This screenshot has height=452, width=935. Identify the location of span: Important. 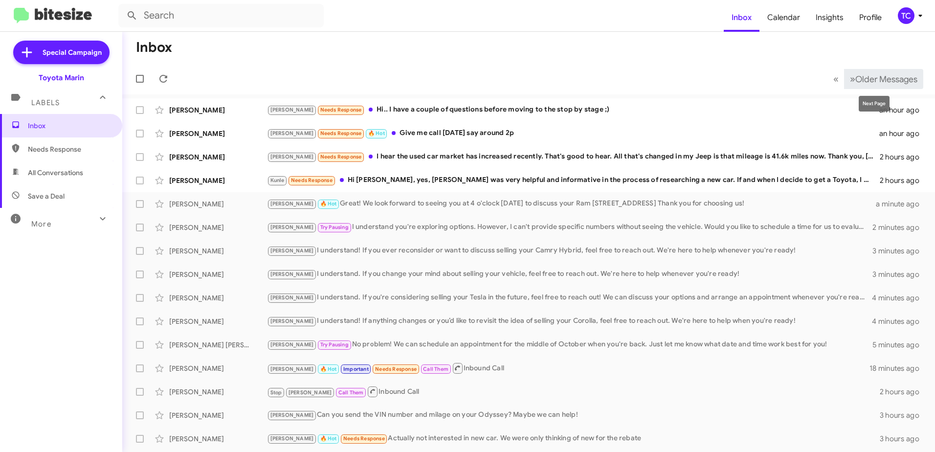
(356, 369).